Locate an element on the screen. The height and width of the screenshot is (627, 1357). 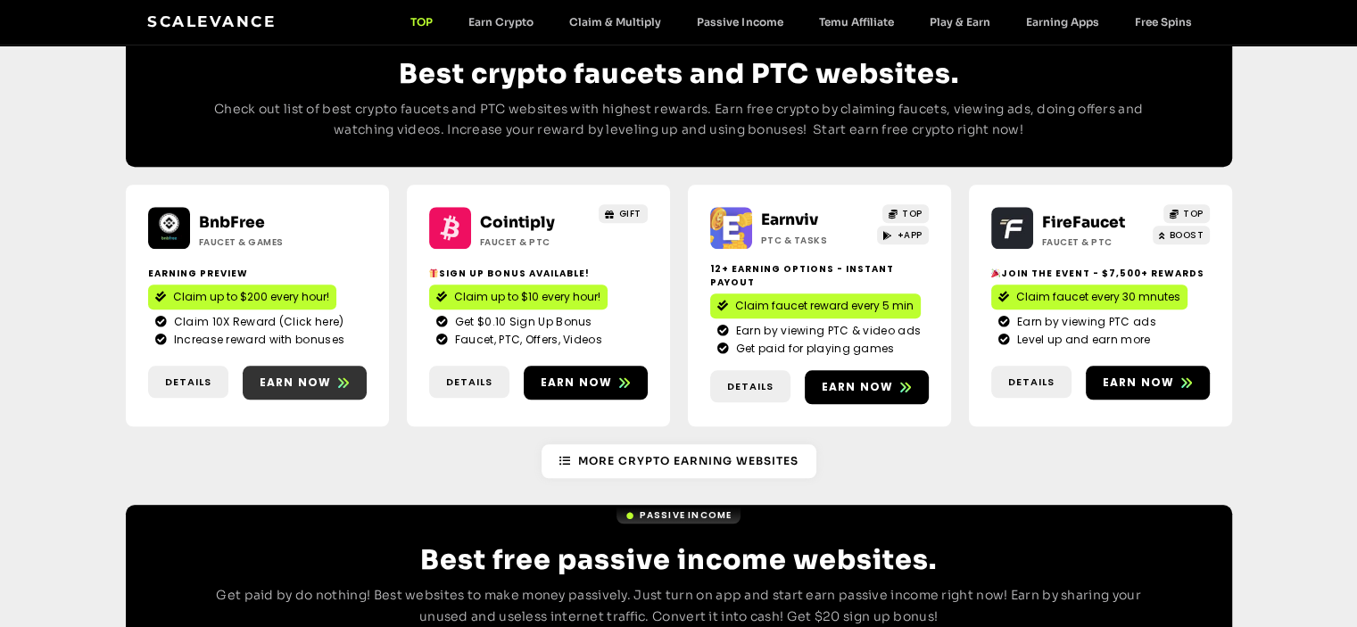
nav: Menu is located at coordinates (800, 21).